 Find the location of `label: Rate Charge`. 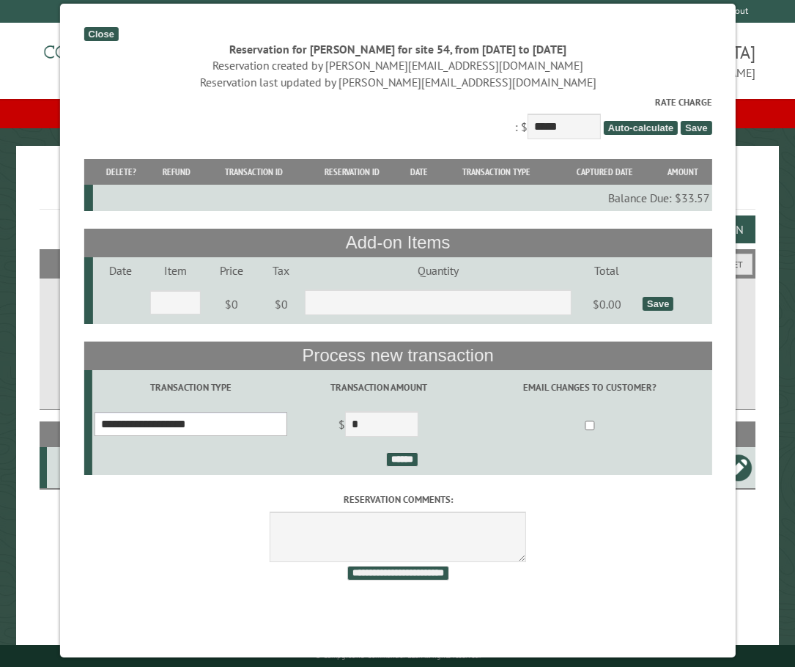

label: Rate Charge is located at coordinates (397, 102).